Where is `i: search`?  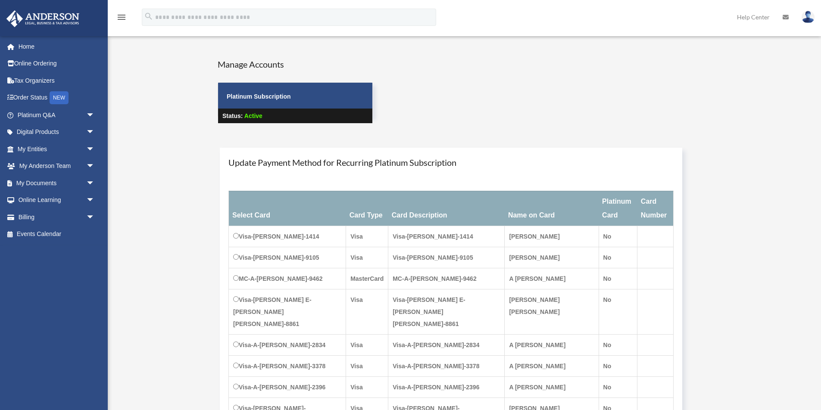
i: search is located at coordinates (149, 16).